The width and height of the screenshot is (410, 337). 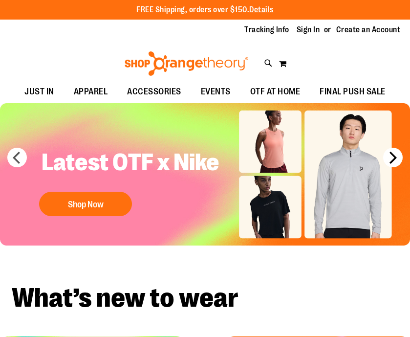 What do you see at coordinates (275, 91) in the screenshot?
I see `span: OTF AT HOME` at bounding box center [275, 91].